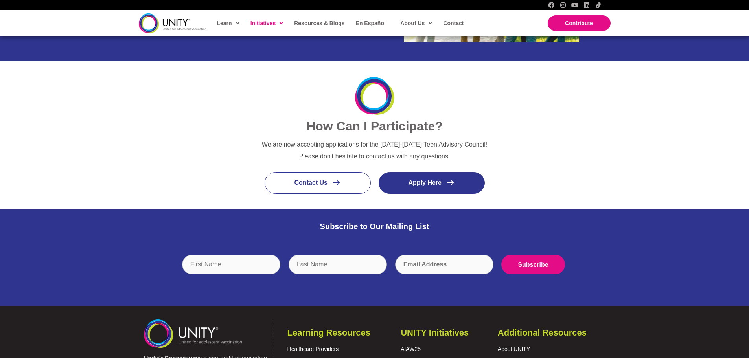  I want to click on a: AIAW25, so click(410, 349).